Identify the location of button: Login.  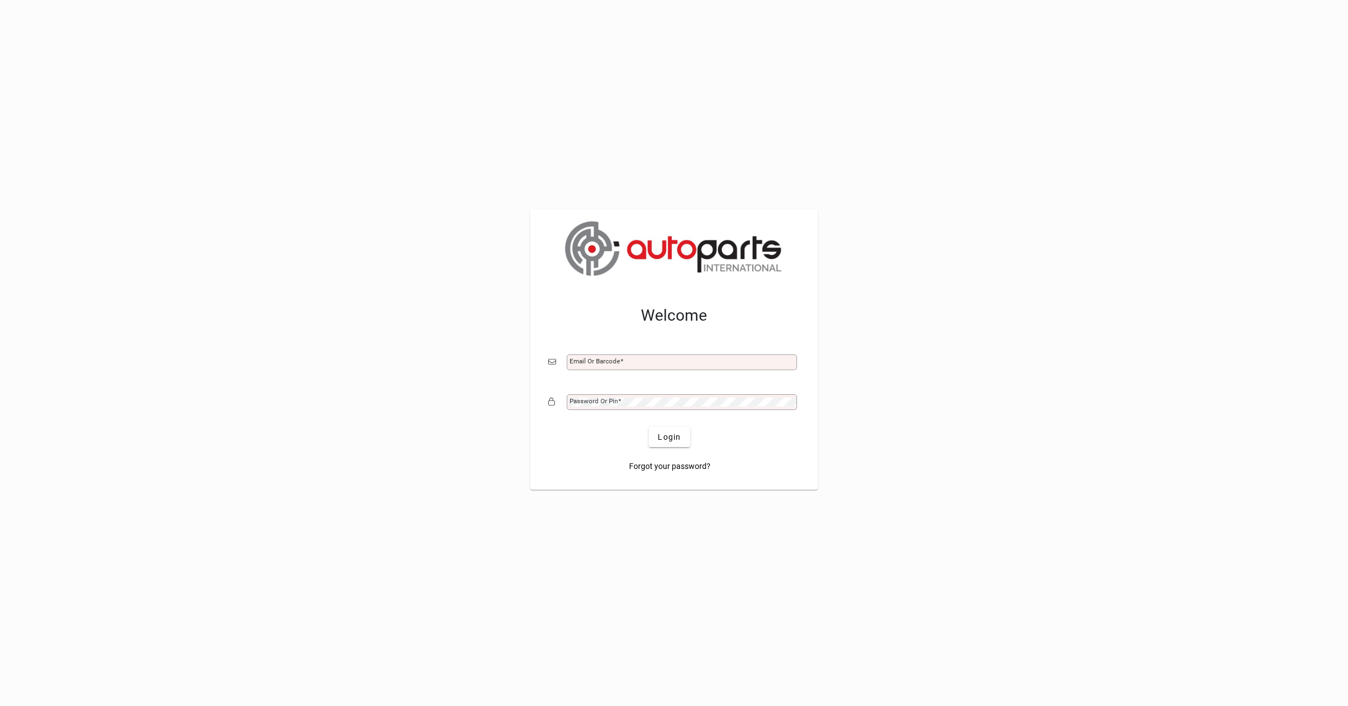
(669, 437).